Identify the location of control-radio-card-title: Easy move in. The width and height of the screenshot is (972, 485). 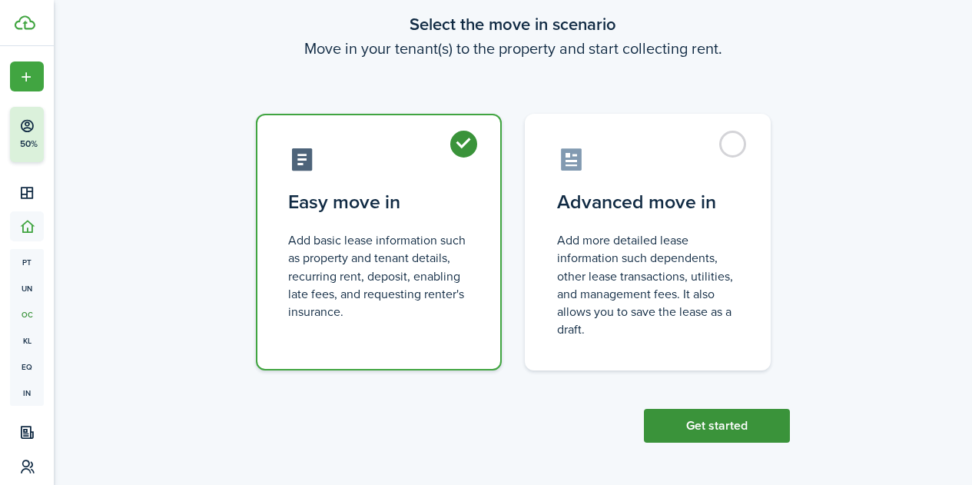
(379, 202).